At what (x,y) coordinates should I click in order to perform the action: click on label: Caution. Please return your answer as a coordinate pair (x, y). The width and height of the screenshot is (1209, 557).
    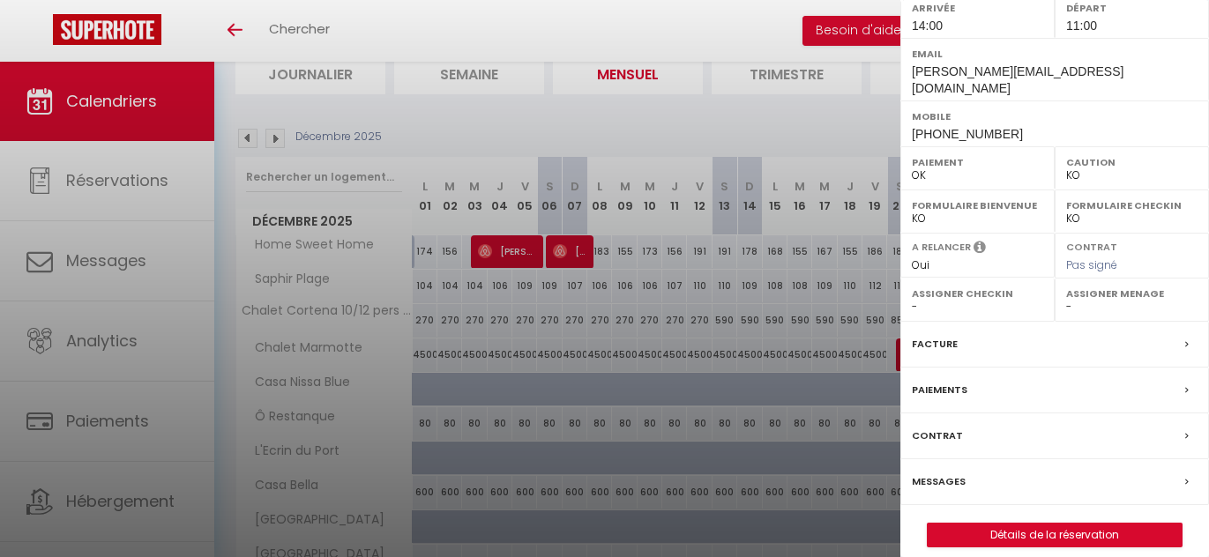
    Looking at the image, I should click on (1131, 162).